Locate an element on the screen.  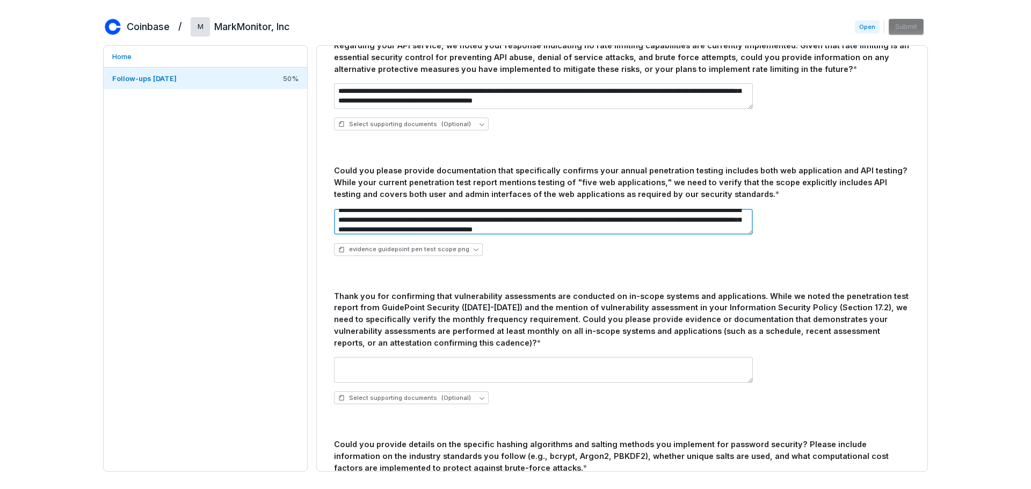
span: Open is located at coordinates (867, 27).